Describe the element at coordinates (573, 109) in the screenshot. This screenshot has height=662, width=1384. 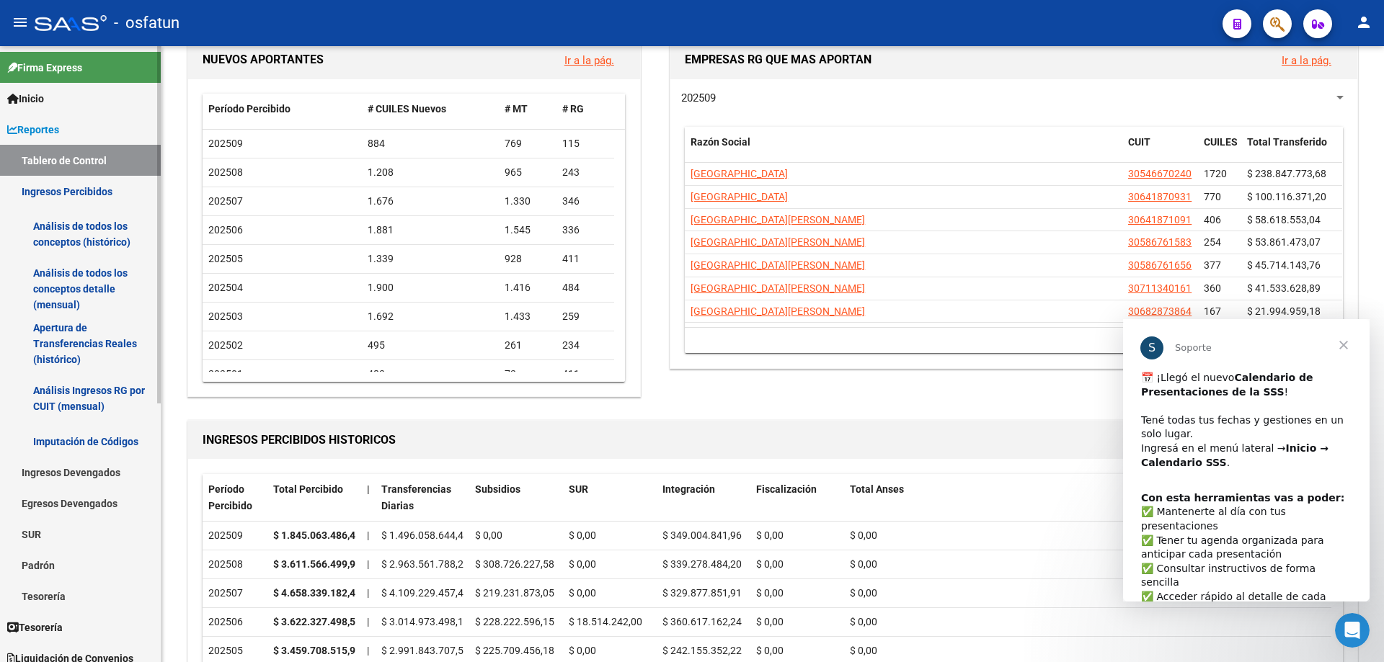
I see `span: # RG` at that location.